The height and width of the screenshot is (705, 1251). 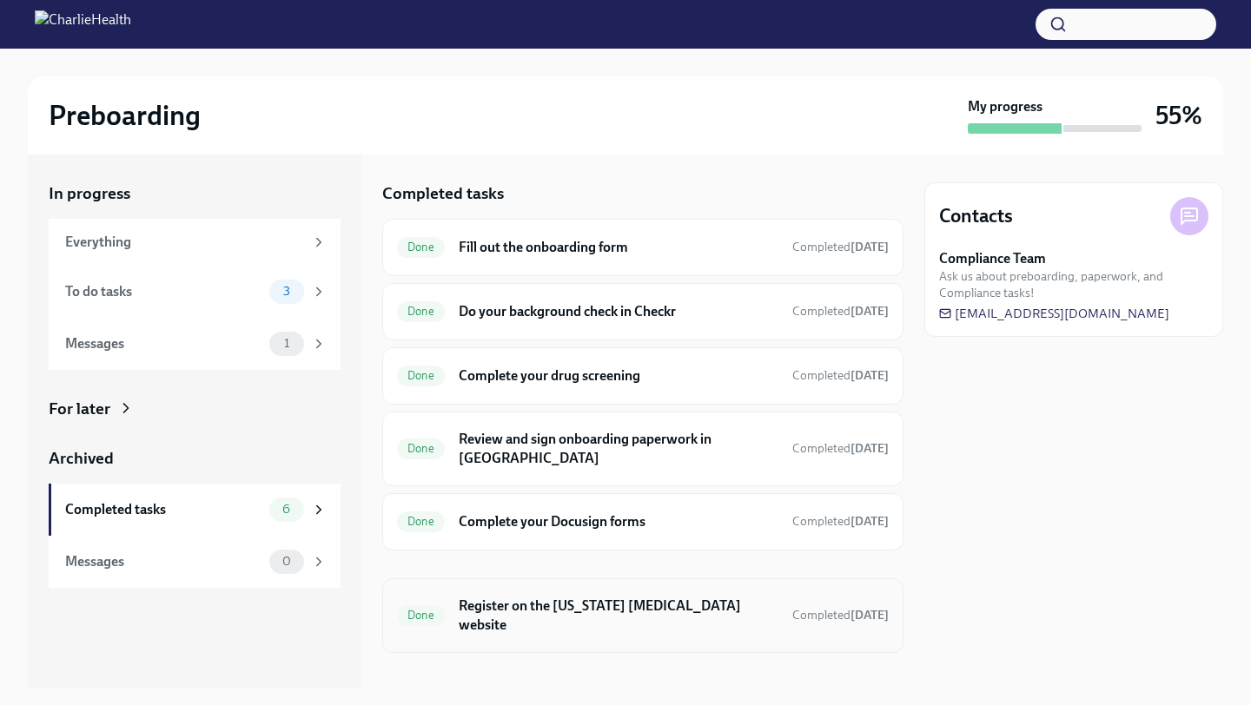 I want to click on span: September 16th, 2025 14:28, so click(x=840, y=615).